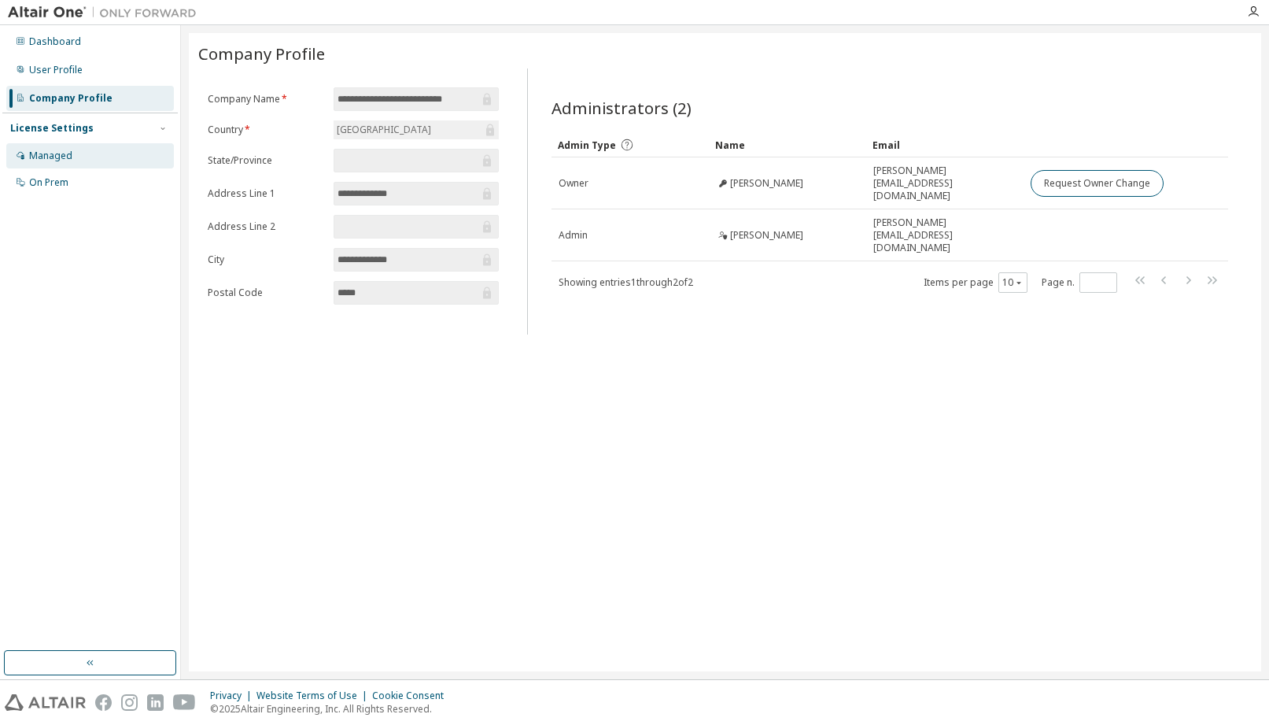 The image size is (1269, 725). What do you see at coordinates (266, 260) in the screenshot?
I see `label: City` at bounding box center [266, 260].